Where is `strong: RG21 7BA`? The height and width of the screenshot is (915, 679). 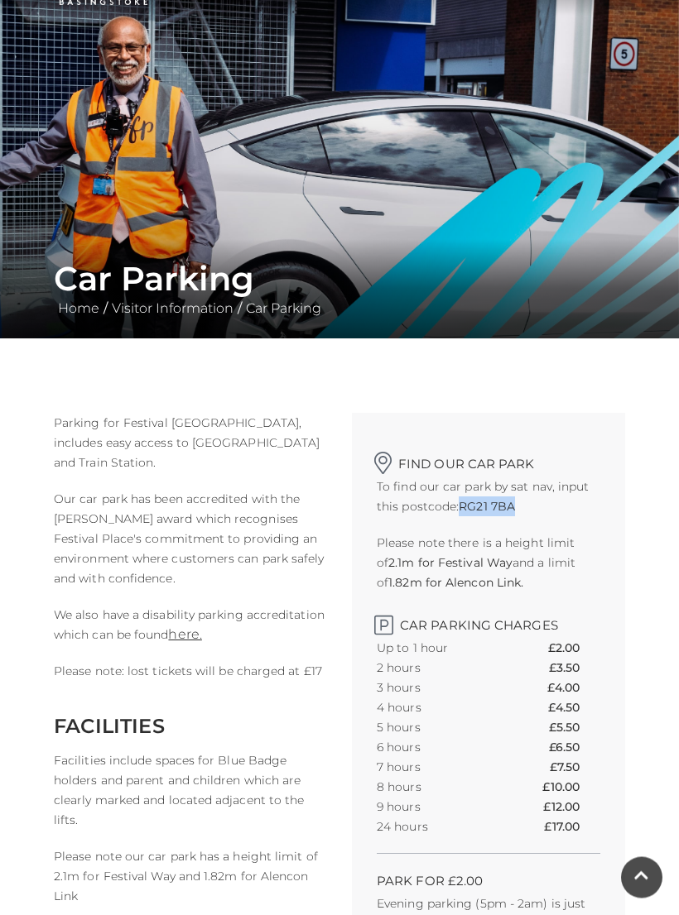
strong: RG21 7BA is located at coordinates (487, 507).